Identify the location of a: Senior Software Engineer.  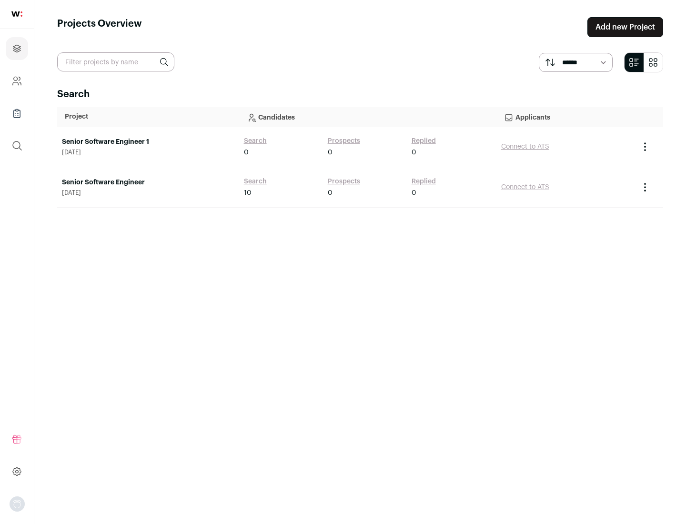
(148, 182).